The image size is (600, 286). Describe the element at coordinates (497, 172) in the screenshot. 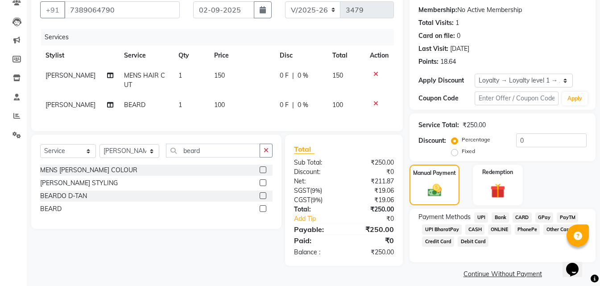

I see `label: Redemption` at that location.